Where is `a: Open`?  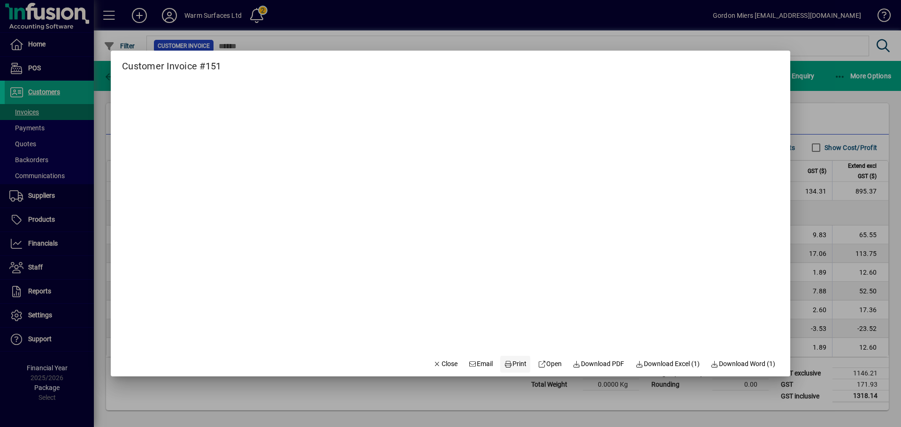
a: Open is located at coordinates (549, 365).